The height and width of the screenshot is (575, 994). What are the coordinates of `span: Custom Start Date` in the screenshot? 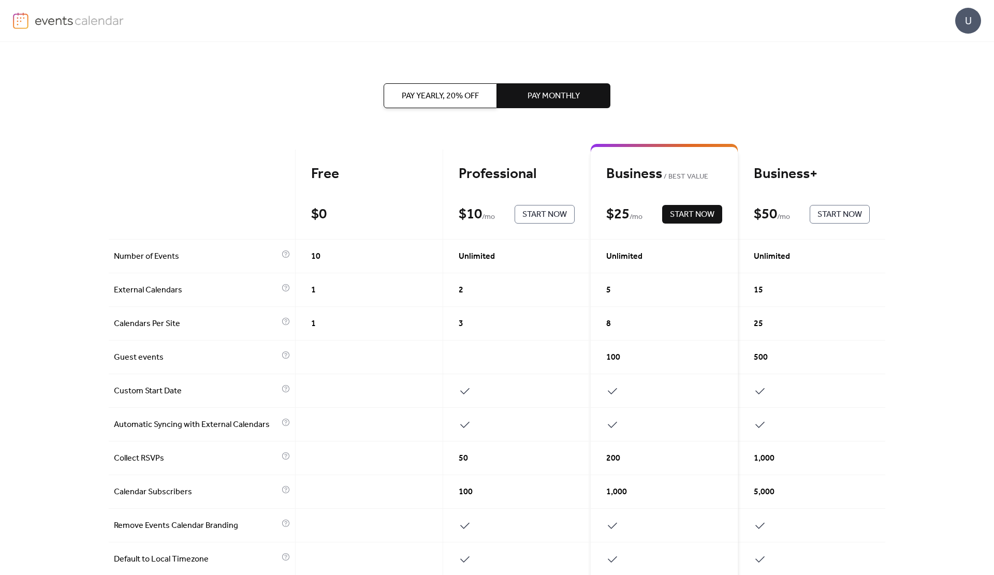 It's located at (196, 392).